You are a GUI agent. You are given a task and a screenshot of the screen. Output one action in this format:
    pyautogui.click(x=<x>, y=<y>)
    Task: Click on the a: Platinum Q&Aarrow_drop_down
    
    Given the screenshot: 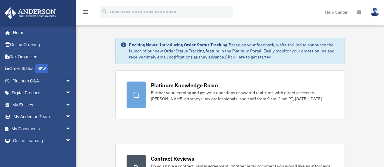 What is the action you would take?
    pyautogui.click(x=42, y=81)
    